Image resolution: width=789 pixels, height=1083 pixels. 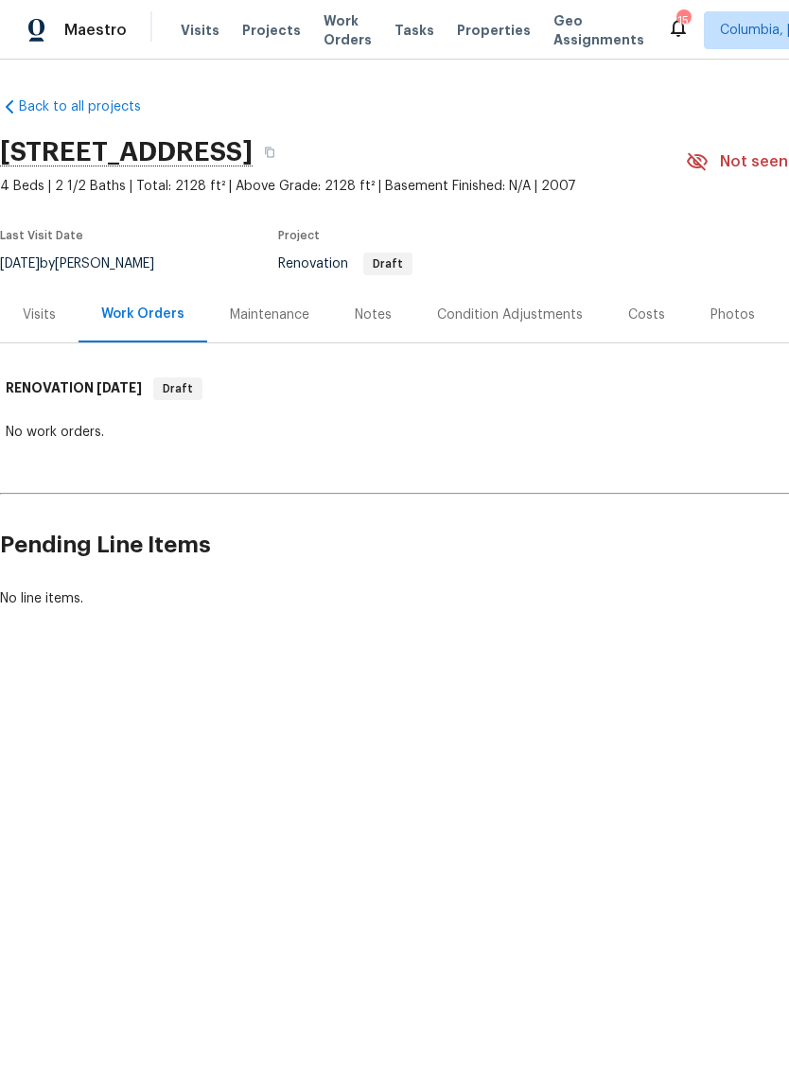 What do you see at coordinates (74, 389) in the screenshot?
I see `h6: RENOVATION` at bounding box center [74, 389].